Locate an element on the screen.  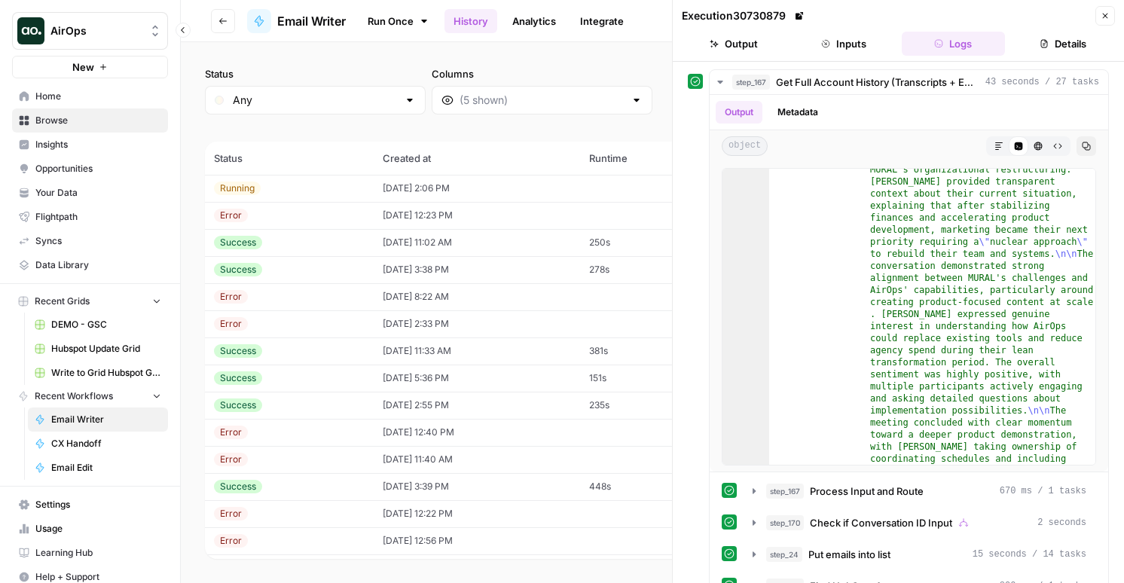
span: 670 ms / 1 tasks is located at coordinates (1043, 491).